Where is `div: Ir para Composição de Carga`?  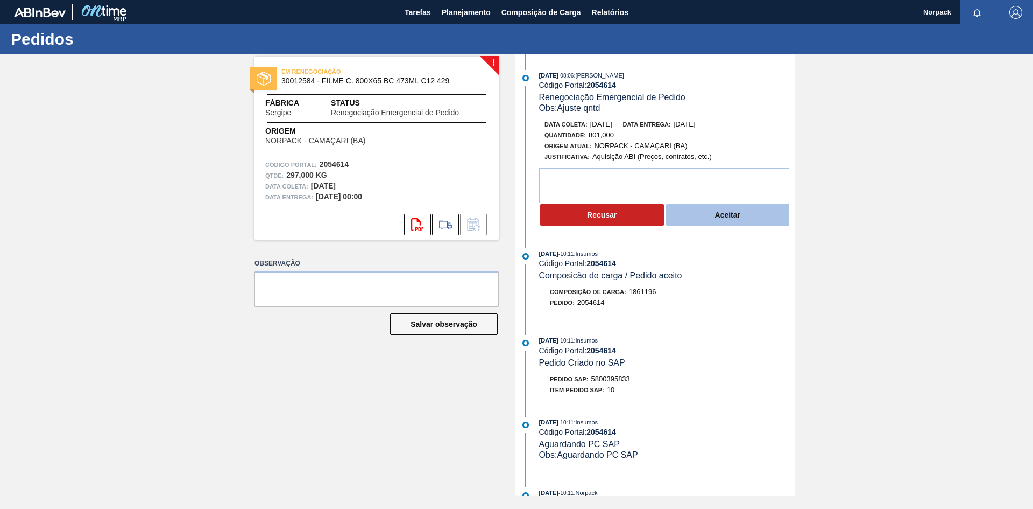 div: Ir para Composição de Carga is located at coordinates (446, 224).